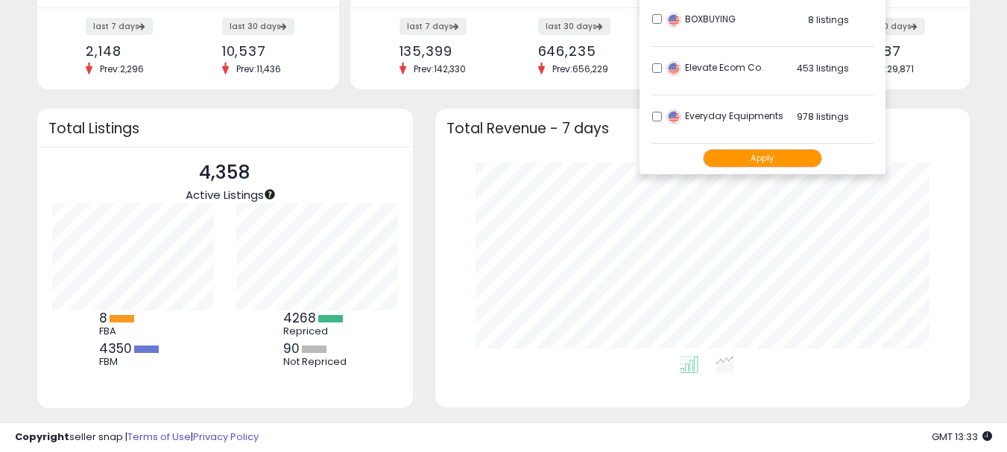 This screenshot has width=1007, height=452. Describe the element at coordinates (159, 437) in the screenshot. I see `a: Terms of Use` at that location.